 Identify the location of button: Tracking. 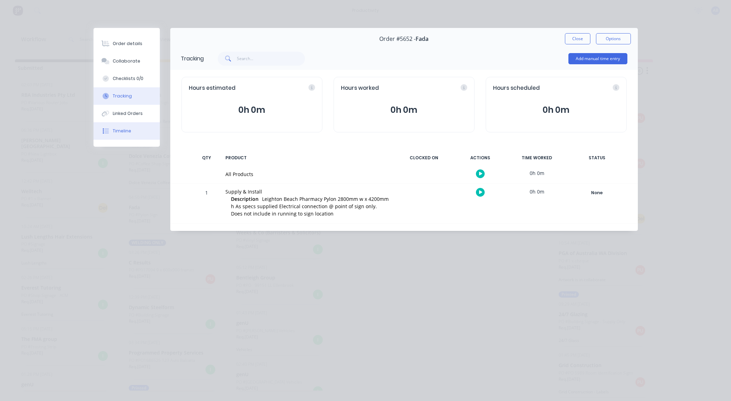
(127, 96).